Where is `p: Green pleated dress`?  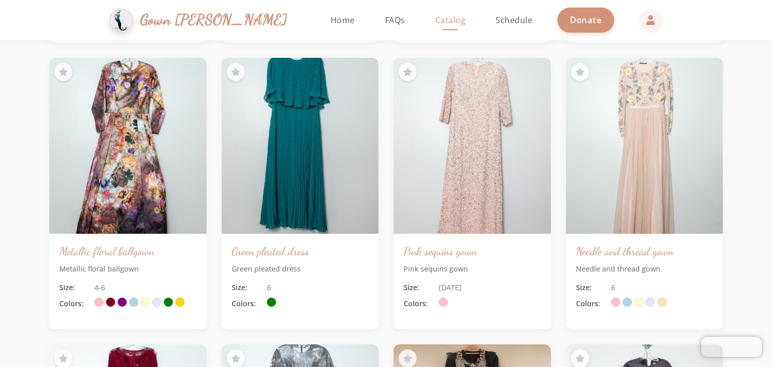
p: Green pleated dress is located at coordinates (300, 269).